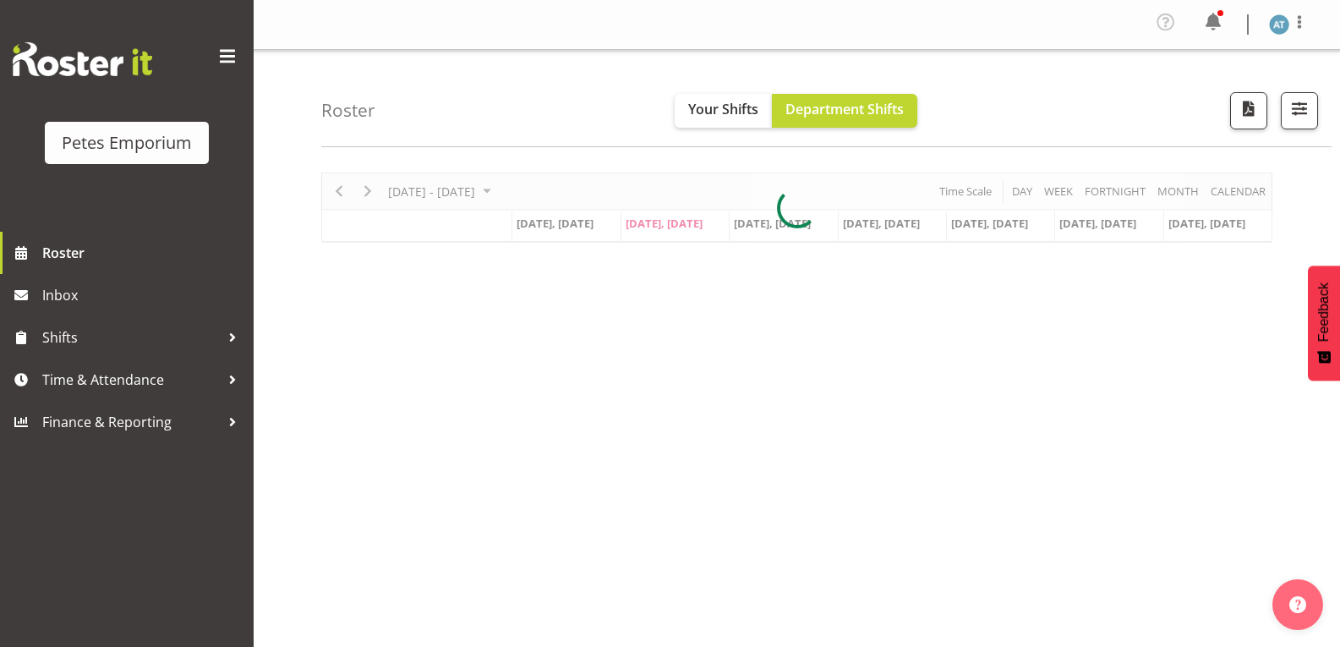  I want to click on img: help-xxl-2.png, so click(1298, 605).